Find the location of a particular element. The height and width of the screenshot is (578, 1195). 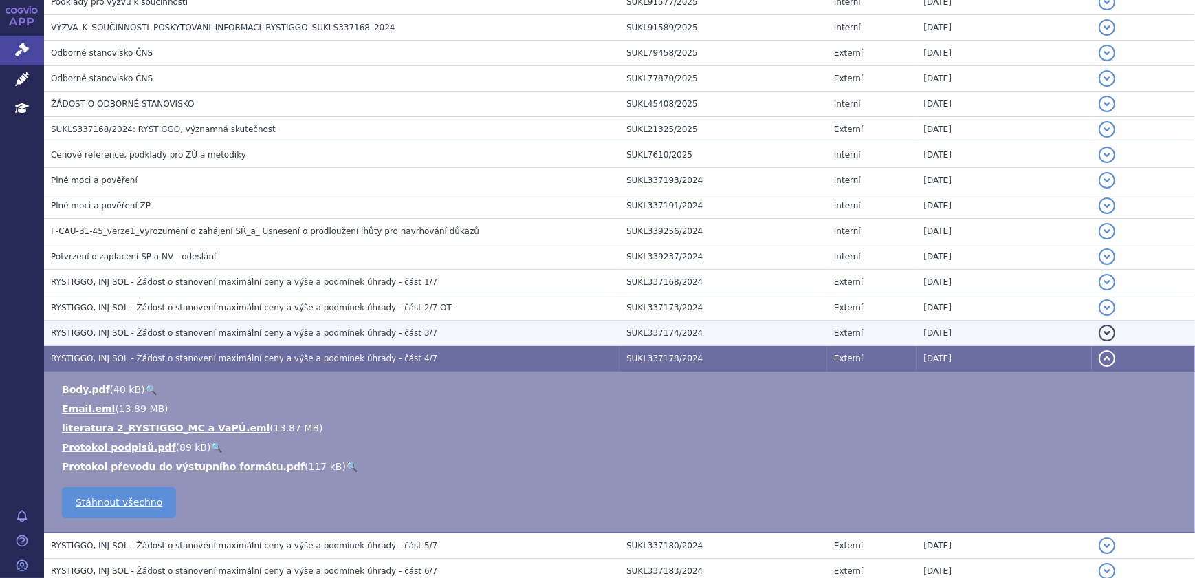

span: VÝZVA_K_SOUČINNOSTI_POSKYTOVÁNÍ_INFORMACÍ_RYSTIGGO_SUKLS337168_2024 is located at coordinates (223, 28).